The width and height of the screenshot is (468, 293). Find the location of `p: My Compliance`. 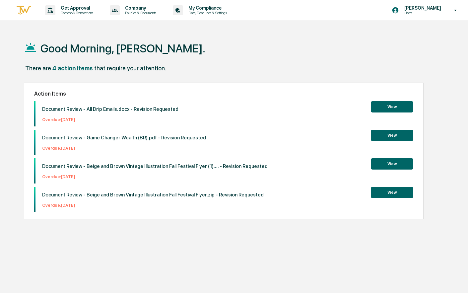

p: My Compliance is located at coordinates (207, 8).